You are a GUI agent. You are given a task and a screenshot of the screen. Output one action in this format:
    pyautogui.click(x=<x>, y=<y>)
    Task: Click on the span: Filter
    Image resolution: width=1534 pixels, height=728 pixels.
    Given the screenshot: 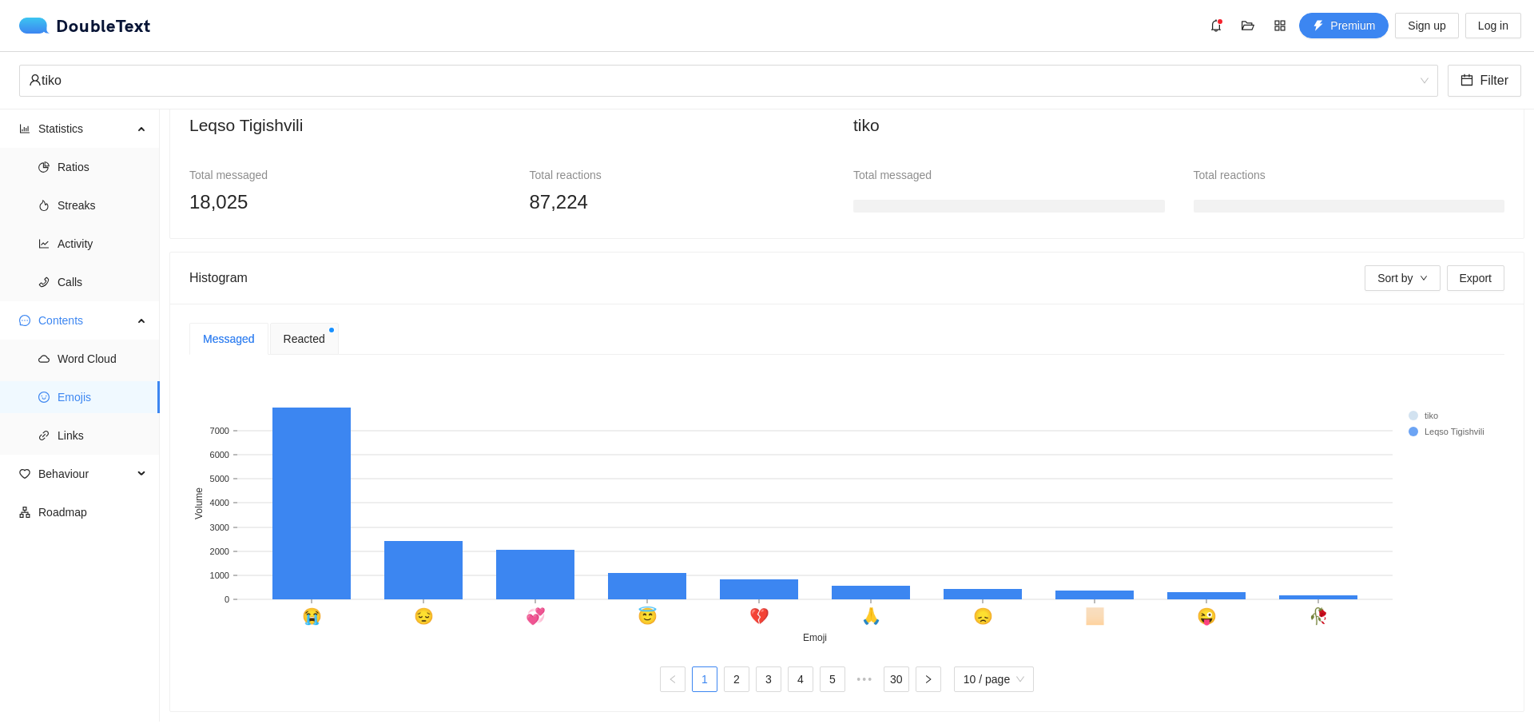 What is the action you would take?
    pyautogui.click(x=1494, y=80)
    